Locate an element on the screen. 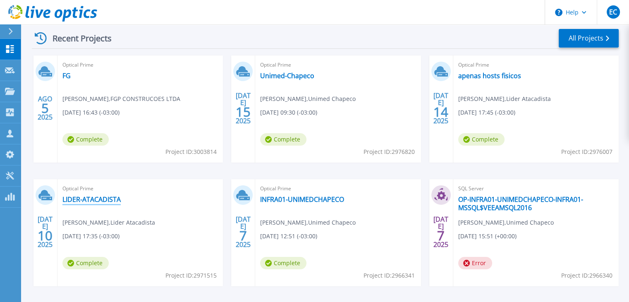 This screenshot has height=302, width=629. a: INFRA01-UNIMEDCHAPECO is located at coordinates (302, 199).